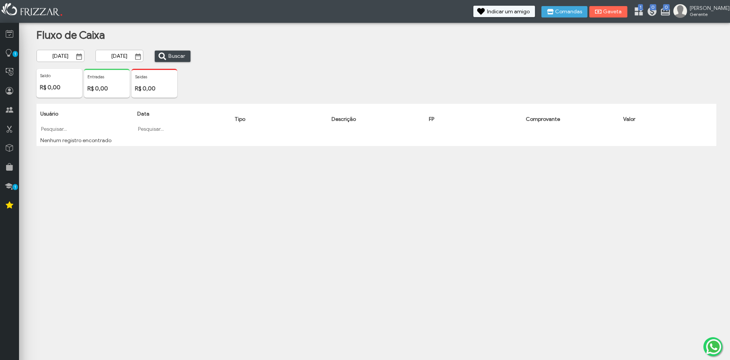 The width and height of the screenshot is (730, 360). I want to click on span: Tipo, so click(240, 119).